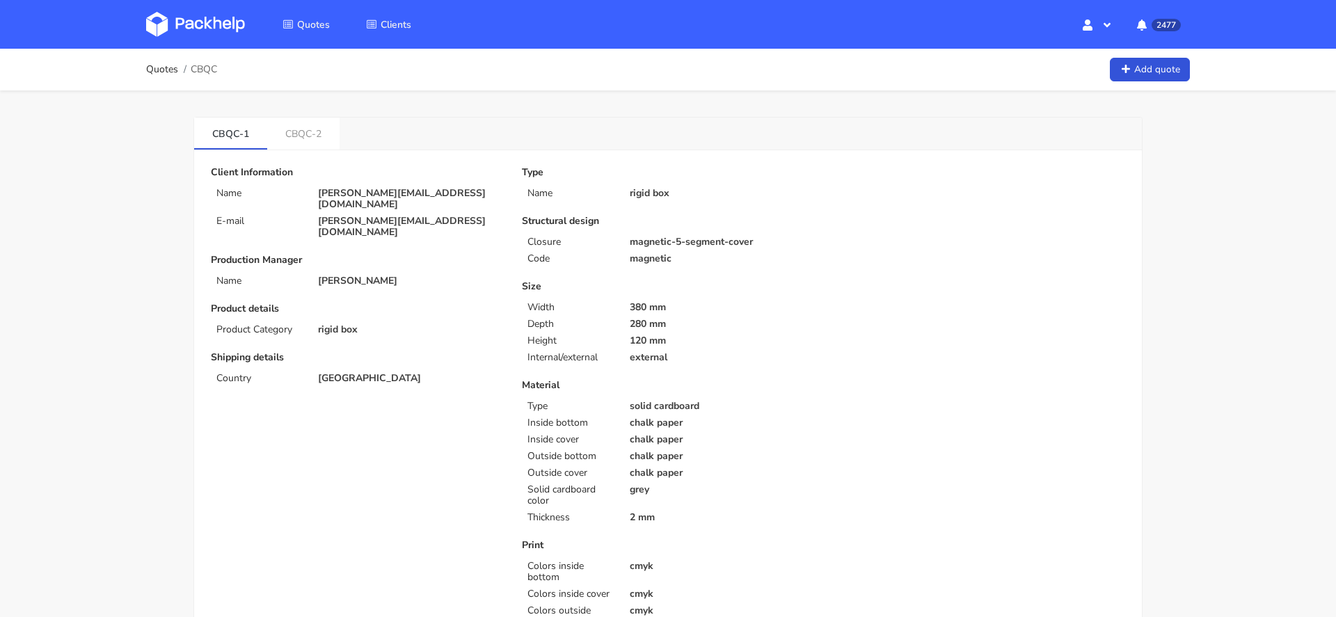  I want to click on p: magnetic-5-segment-cover, so click(721, 242).